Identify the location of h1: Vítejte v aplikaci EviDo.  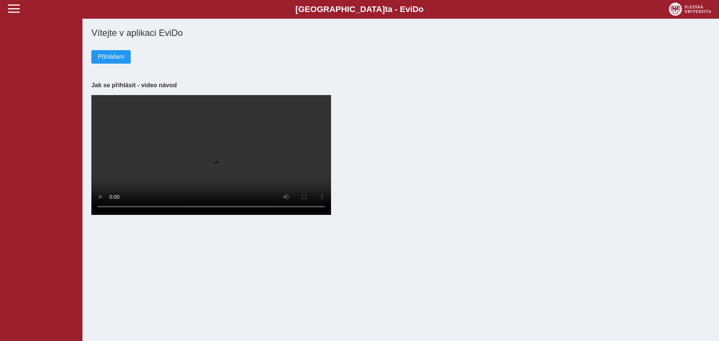
(401, 33).